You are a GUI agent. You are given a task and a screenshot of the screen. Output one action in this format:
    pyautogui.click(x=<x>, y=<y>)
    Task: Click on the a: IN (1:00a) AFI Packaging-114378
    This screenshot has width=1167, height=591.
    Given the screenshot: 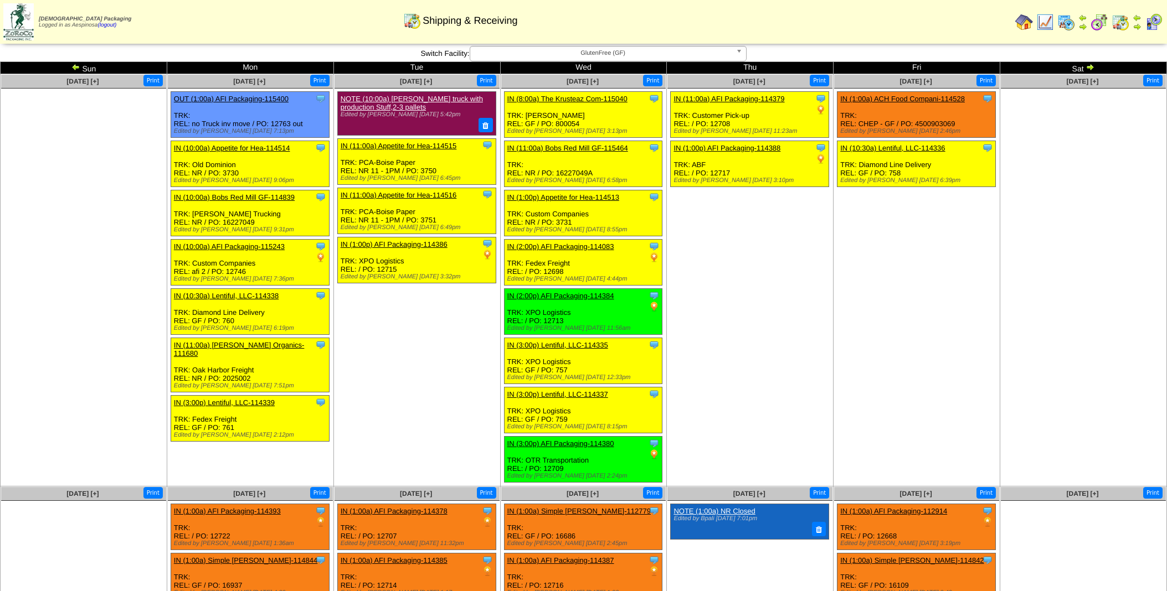 What is the action you would take?
    pyautogui.click(x=394, y=511)
    